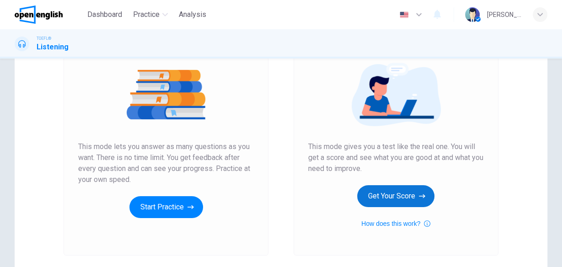 The width and height of the screenshot is (562, 267). Describe the element at coordinates (105, 15) in the screenshot. I see `a: Dashboard` at that location.